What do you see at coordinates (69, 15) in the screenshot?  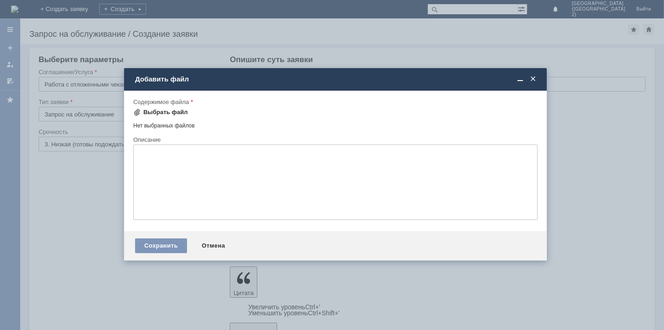 I see `div: Добрый день! не прошла скидка из за новой акции.. чеки на сумму 1096 и 1124 руб.` at bounding box center [69, 15].